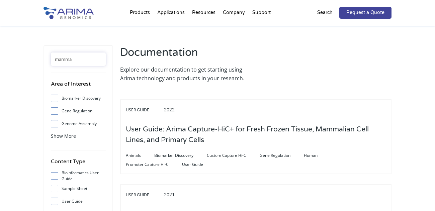 The width and height of the screenshot is (435, 211). I want to click on label: Gene Regulation, so click(78, 111).